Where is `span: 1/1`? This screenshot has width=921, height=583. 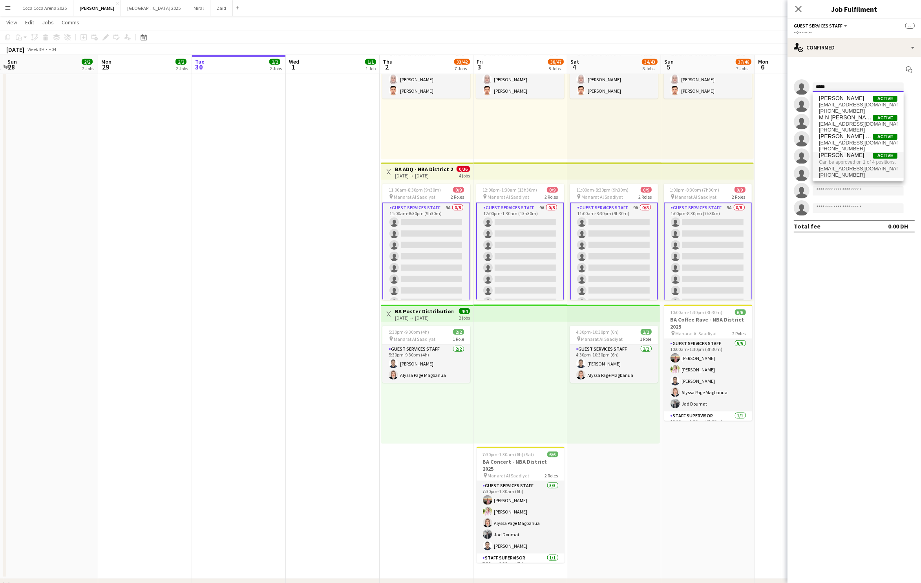
span: 1/1 is located at coordinates (370, 62).